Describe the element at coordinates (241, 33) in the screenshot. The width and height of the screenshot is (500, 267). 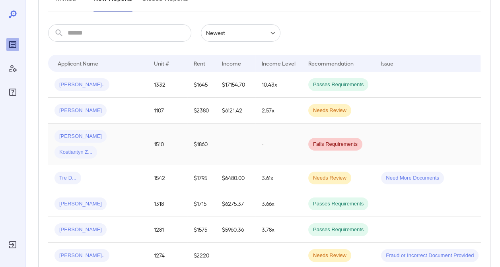
I see `div: Newest` at that location.